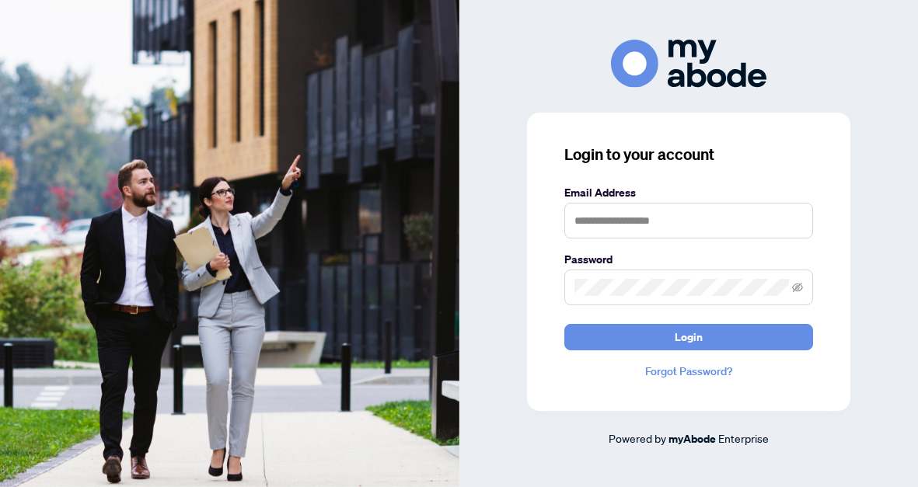  What do you see at coordinates (689, 193) in the screenshot?
I see `label: Email Address` at bounding box center [689, 193].